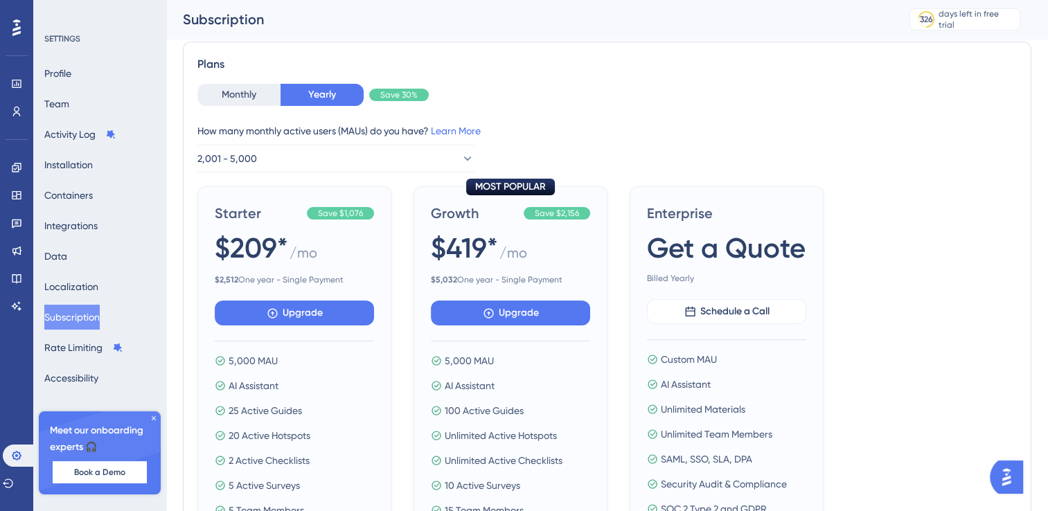 The height and width of the screenshot is (511, 1048). Describe the element at coordinates (727, 312) in the screenshot. I see `button: Schedule a Call` at that location.